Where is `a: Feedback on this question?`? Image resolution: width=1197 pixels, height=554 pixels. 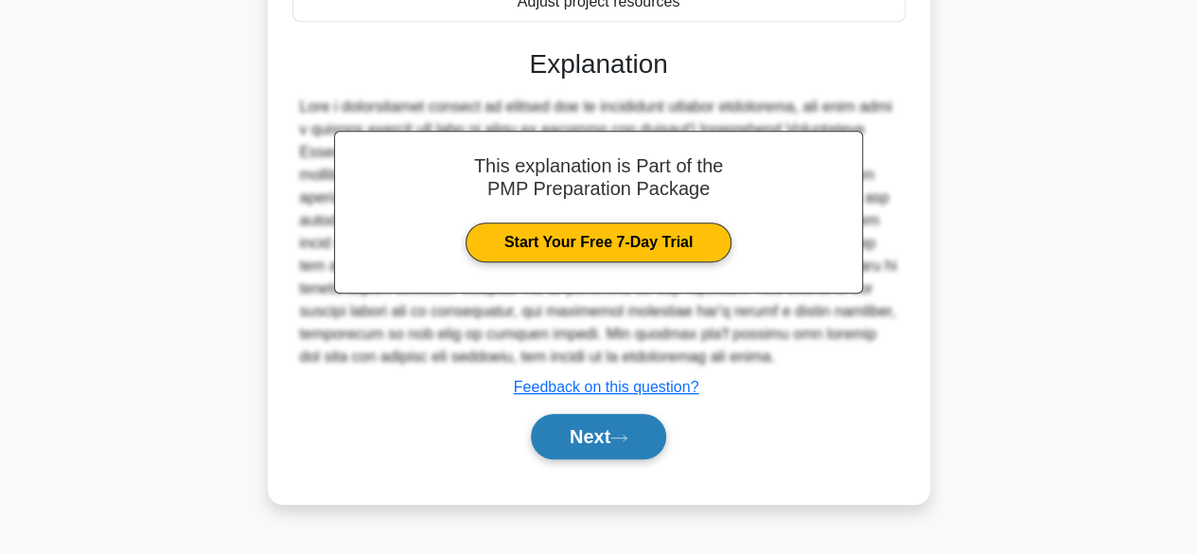 a: Feedback on this question? is located at coordinates (607, 386).